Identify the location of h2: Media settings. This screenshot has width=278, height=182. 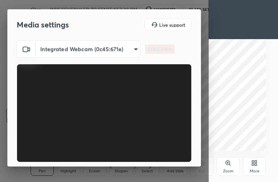
(43, 25).